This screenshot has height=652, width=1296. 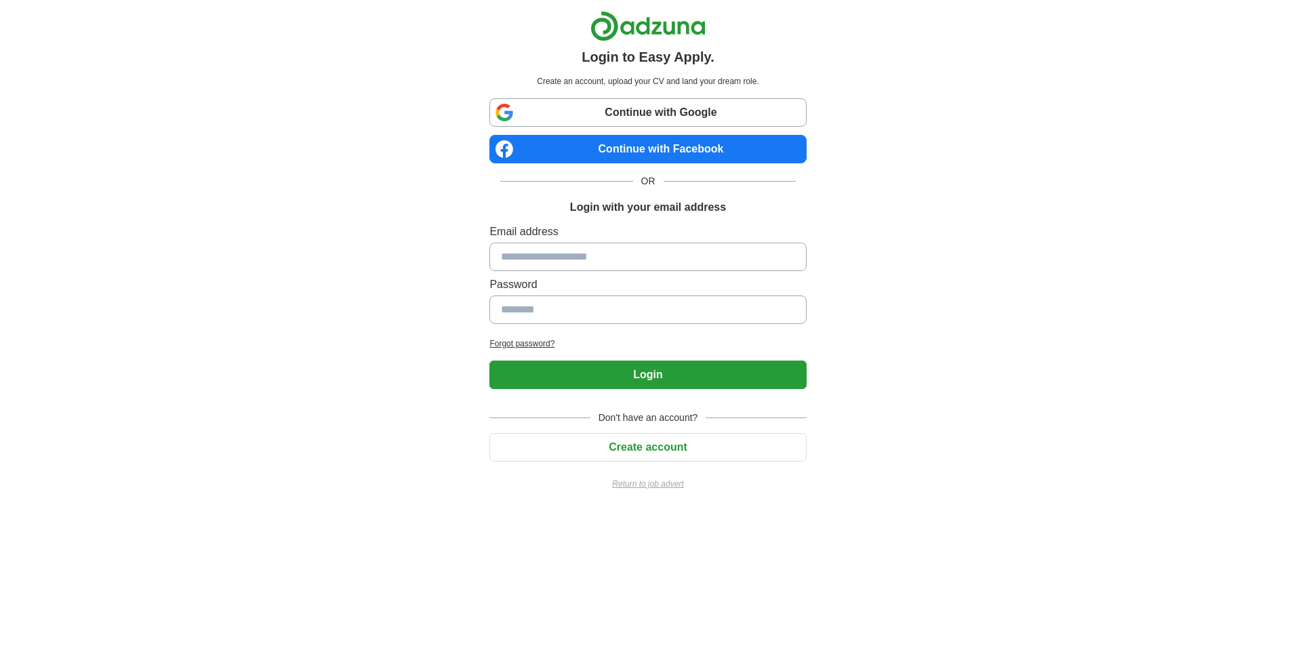 What do you see at coordinates (647, 484) in the screenshot?
I see `a: Return to job advert` at bounding box center [647, 484].